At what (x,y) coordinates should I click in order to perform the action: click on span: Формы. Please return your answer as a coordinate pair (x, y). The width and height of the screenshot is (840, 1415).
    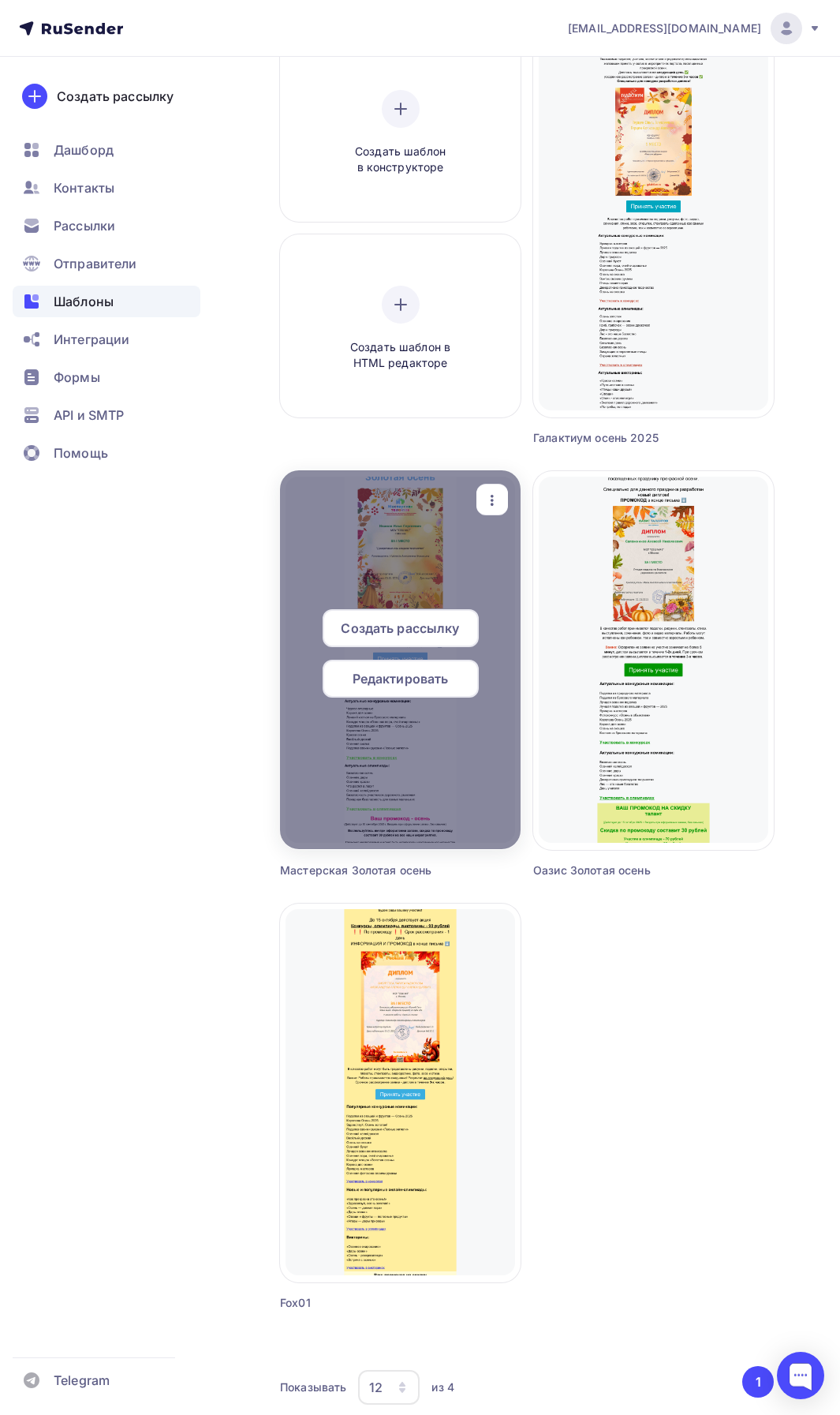
    Looking at the image, I should click on (76, 377).